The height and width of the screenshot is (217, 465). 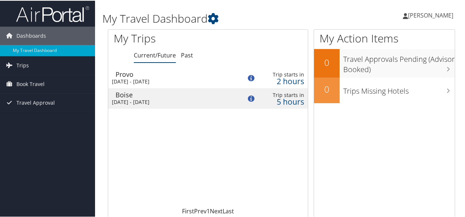 I want to click on div: 2 hours, so click(x=283, y=80).